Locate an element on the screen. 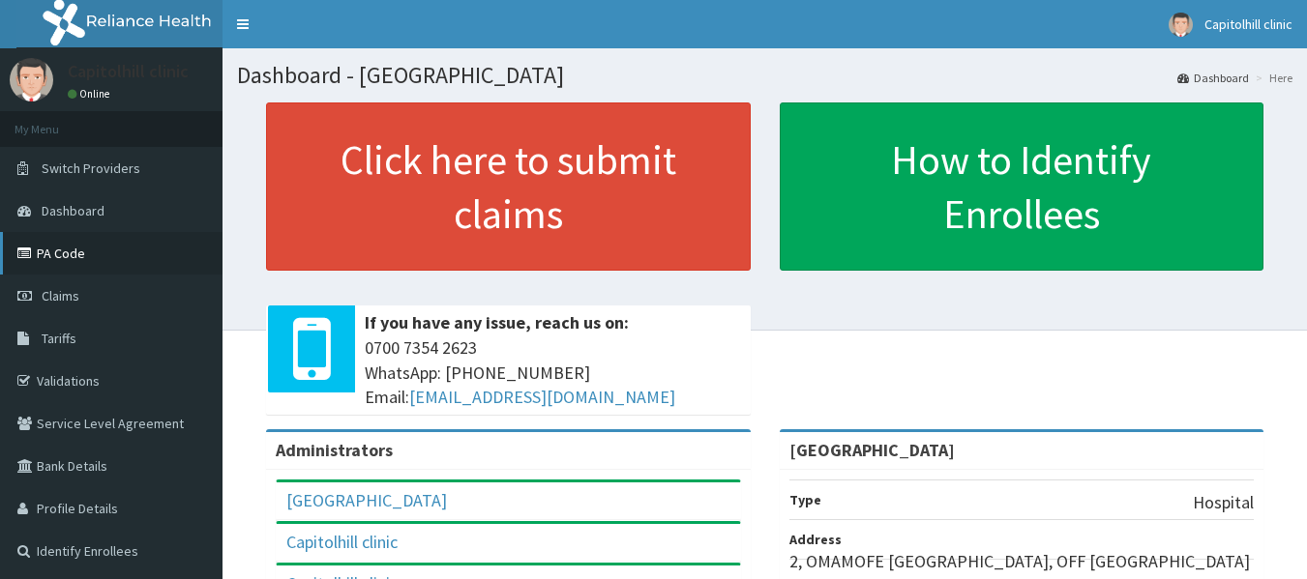  p: Hospital is located at coordinates (1223, 503).